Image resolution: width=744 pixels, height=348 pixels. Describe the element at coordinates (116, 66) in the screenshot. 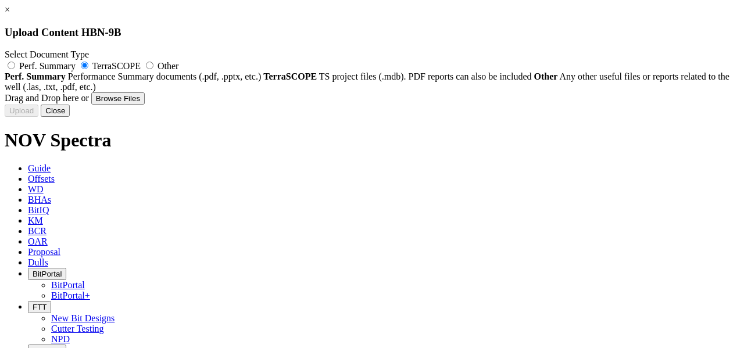

I see `span: TerraSCOPE` at that location.